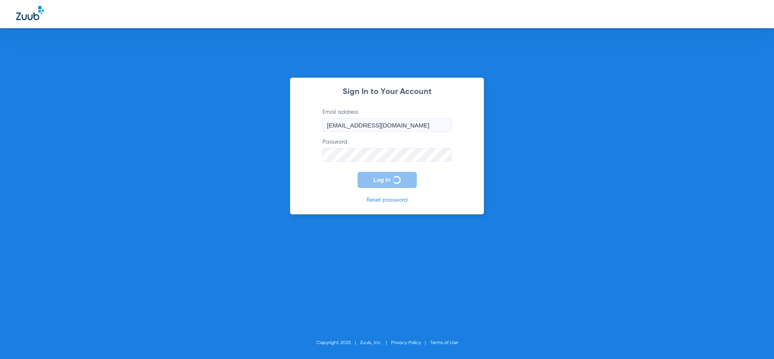 The width and height of the screenshot is (774, 359). I want to click on div: Chat Widget, so click(754, 339).